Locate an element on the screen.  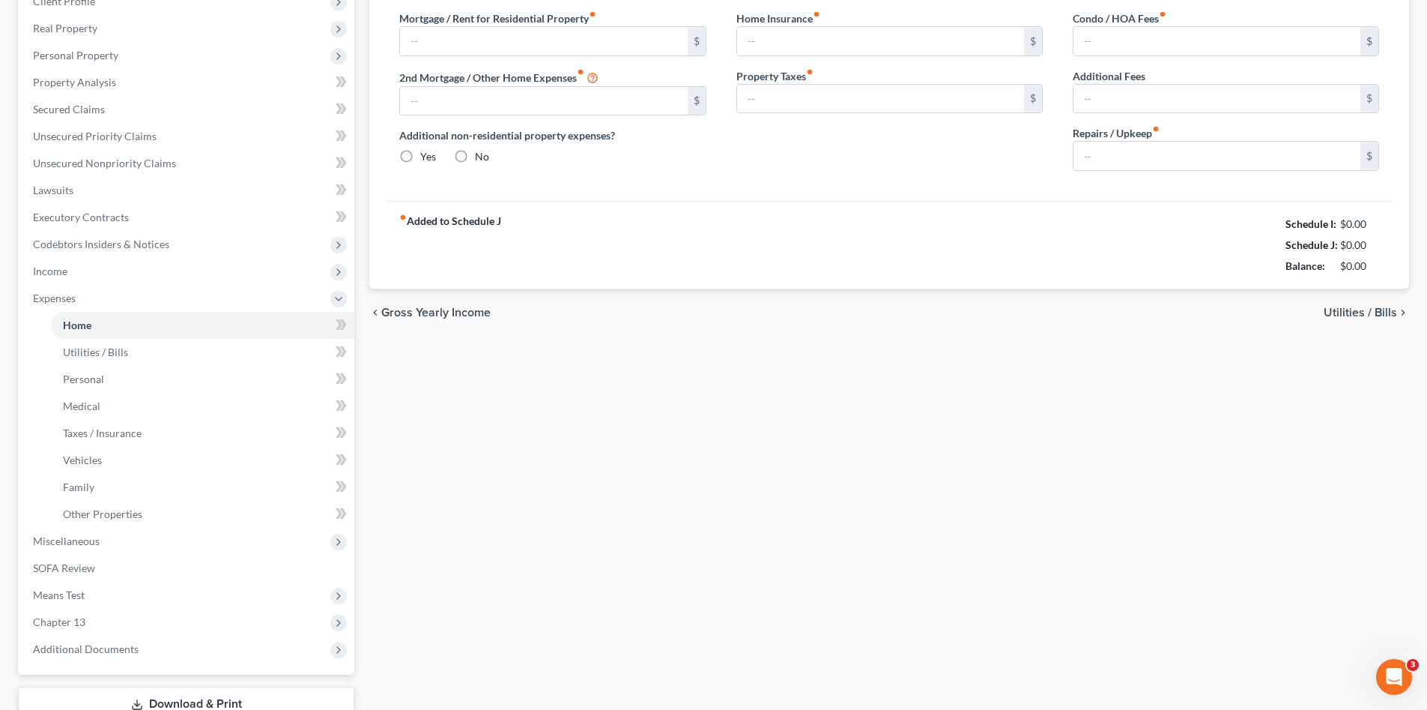
button: chevron_left Gross Yearly Income is located at coordinates (430, 312).